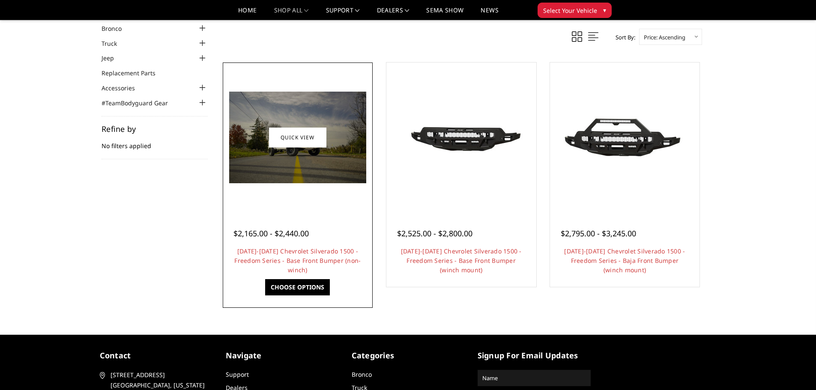  I want to click on span: $2,795.00 - $3,245.00, so click(598, 233).